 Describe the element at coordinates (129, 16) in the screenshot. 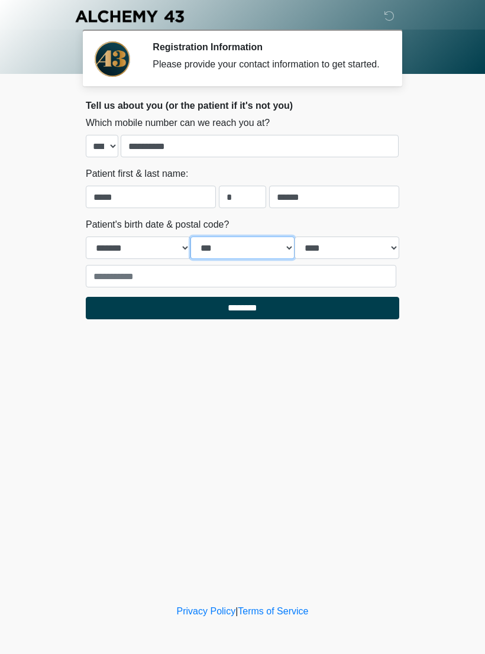

I see `img: Alchemy 43 Logo` at that location.